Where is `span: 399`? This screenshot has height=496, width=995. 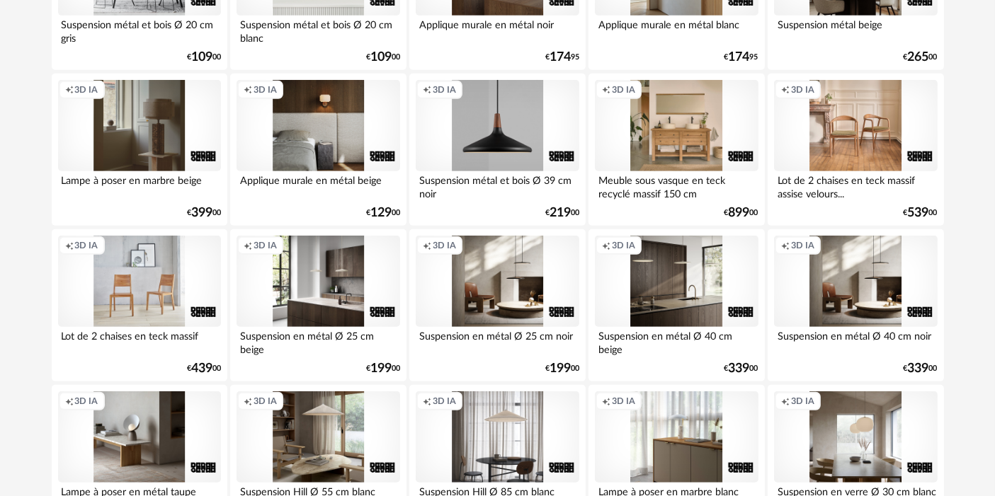
span: 399 is located at coordinates (202, 213).